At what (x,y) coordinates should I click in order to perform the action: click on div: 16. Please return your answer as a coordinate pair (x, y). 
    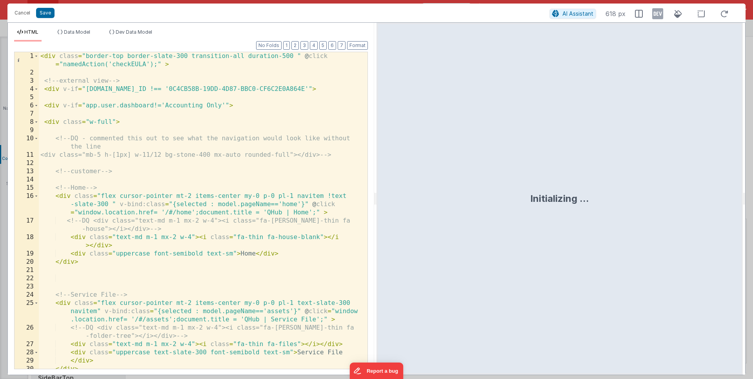
    Looking at the image, I should click on (27, 204).